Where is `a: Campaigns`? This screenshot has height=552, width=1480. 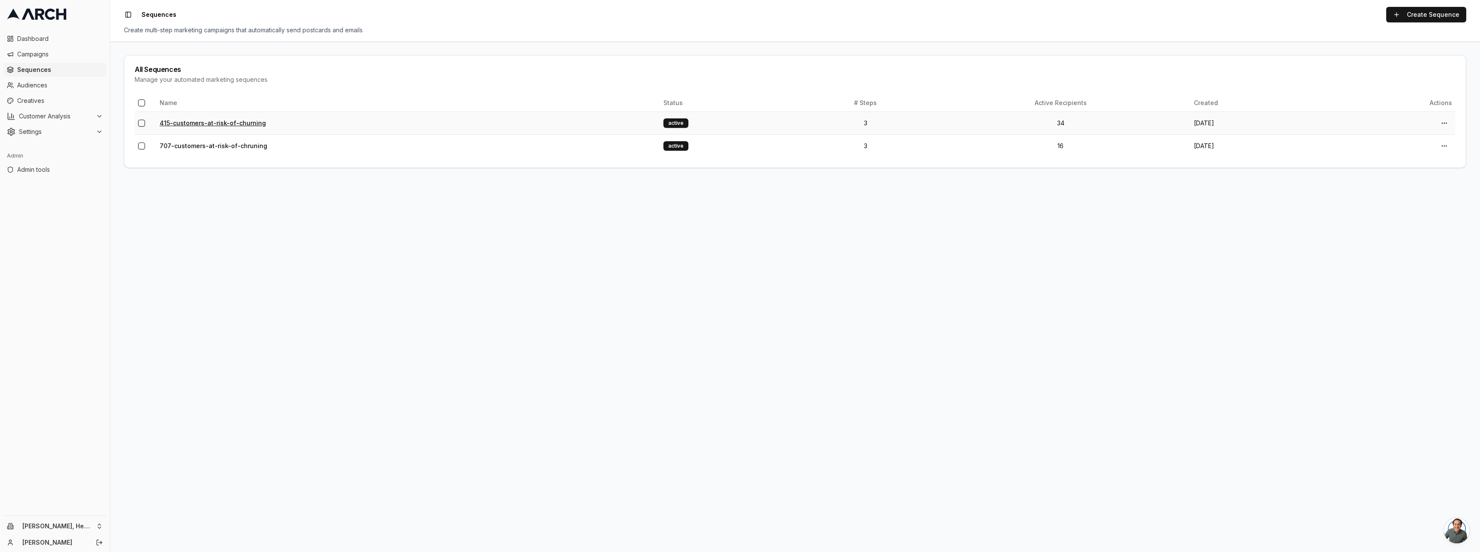 a: Campaigns is located at coordinates (55, 54).